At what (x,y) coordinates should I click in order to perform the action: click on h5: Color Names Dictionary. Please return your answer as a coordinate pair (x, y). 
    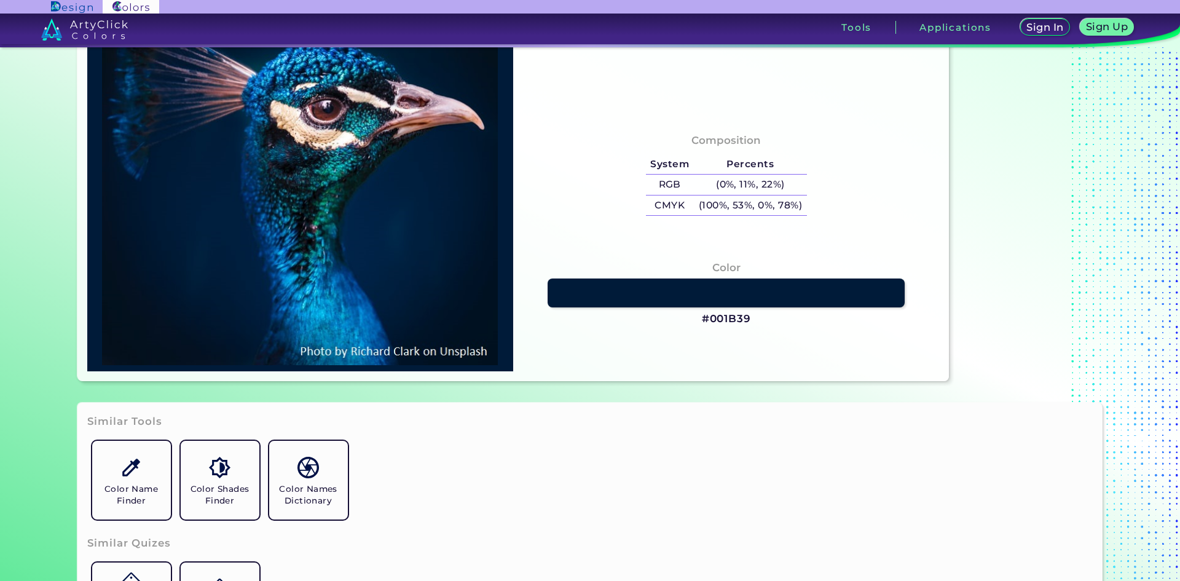
    Looking at the image, I should click on (309, 495).